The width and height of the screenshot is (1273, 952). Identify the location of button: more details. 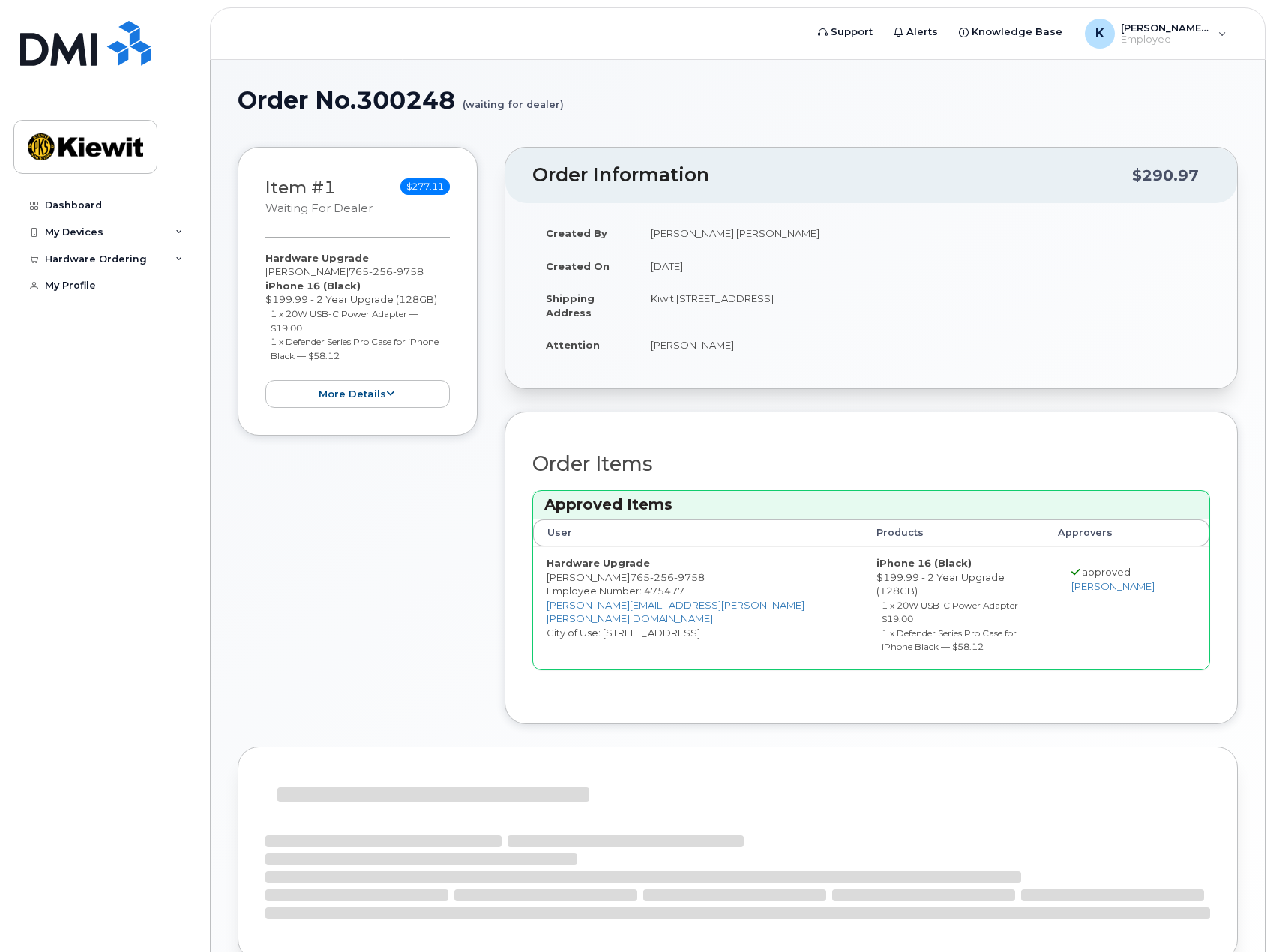
(357, 394).